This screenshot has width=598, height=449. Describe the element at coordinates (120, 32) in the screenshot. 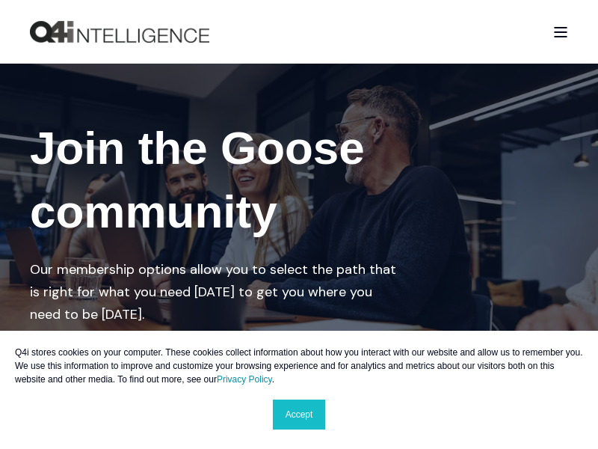

I see `img: Q4intelligence, LLC logo` at that location.